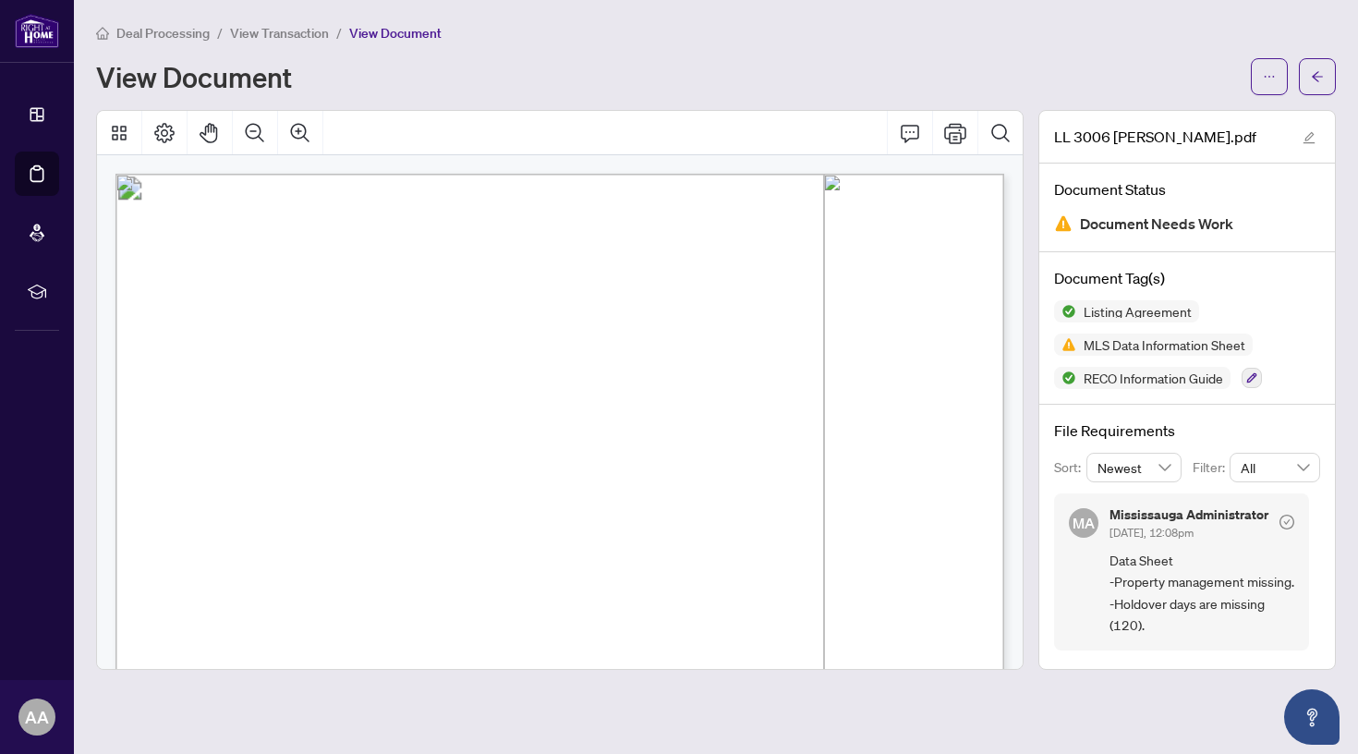 The width and height of the screenshot is (1358, 754). What do you see at coordinates (37, 30) in the screenshot?
I see `img: logo` at bounding box center [37, 30].